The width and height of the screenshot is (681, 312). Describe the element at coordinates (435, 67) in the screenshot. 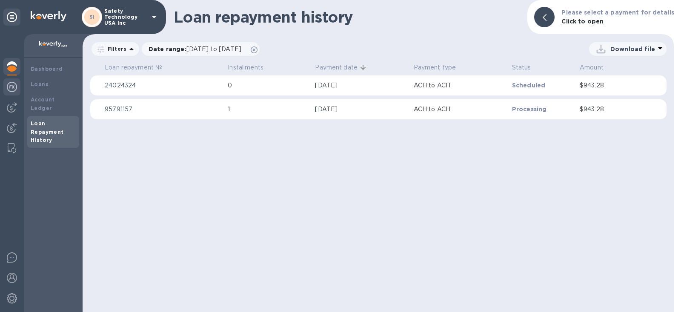

I see `p: Payment type` at that location.